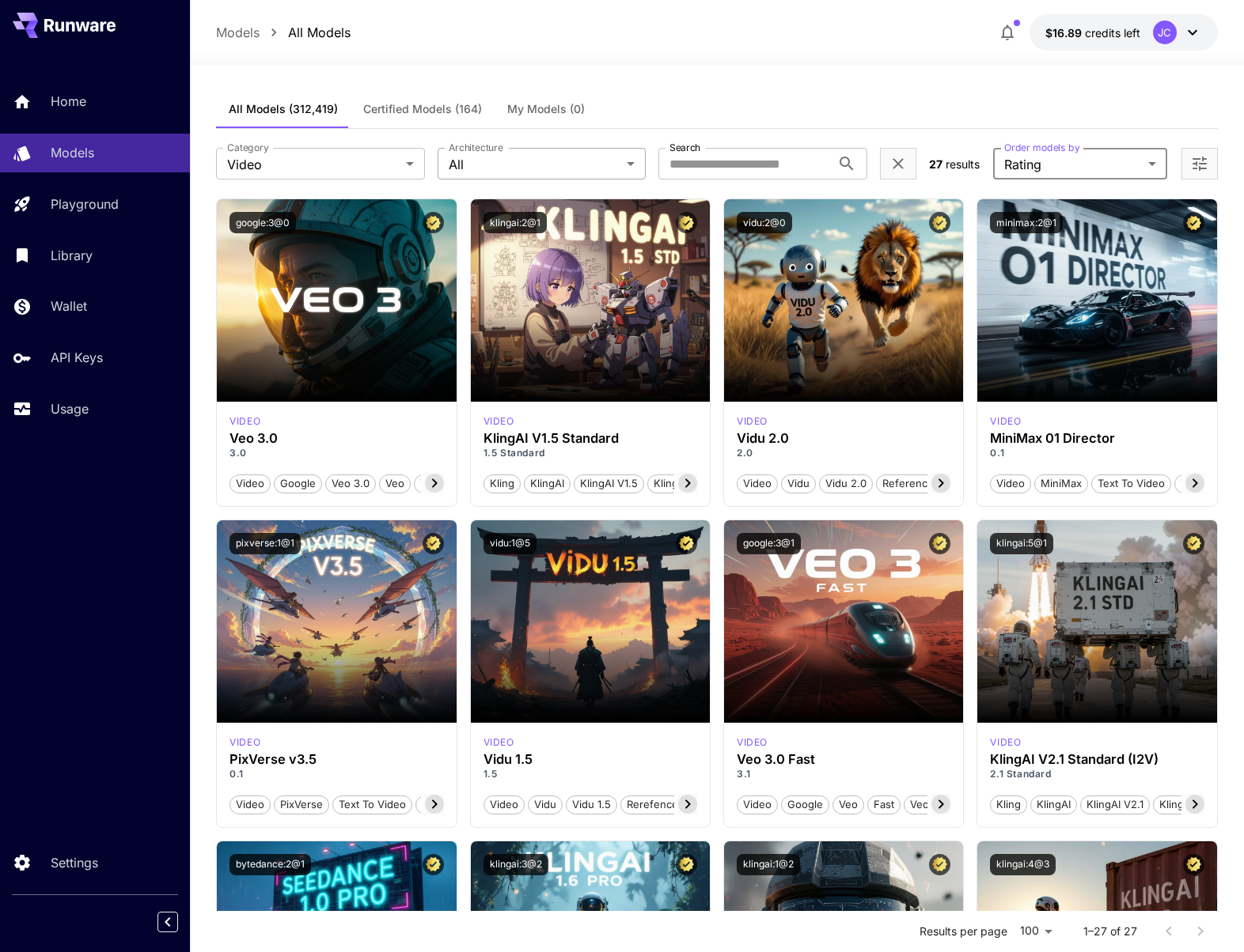 This screenshot has height=952, width=1244. What do you see at coordinates (1026, 222) in the screenshot?
I see `button: minimax:2@1` at bounding box center [1026, 222].